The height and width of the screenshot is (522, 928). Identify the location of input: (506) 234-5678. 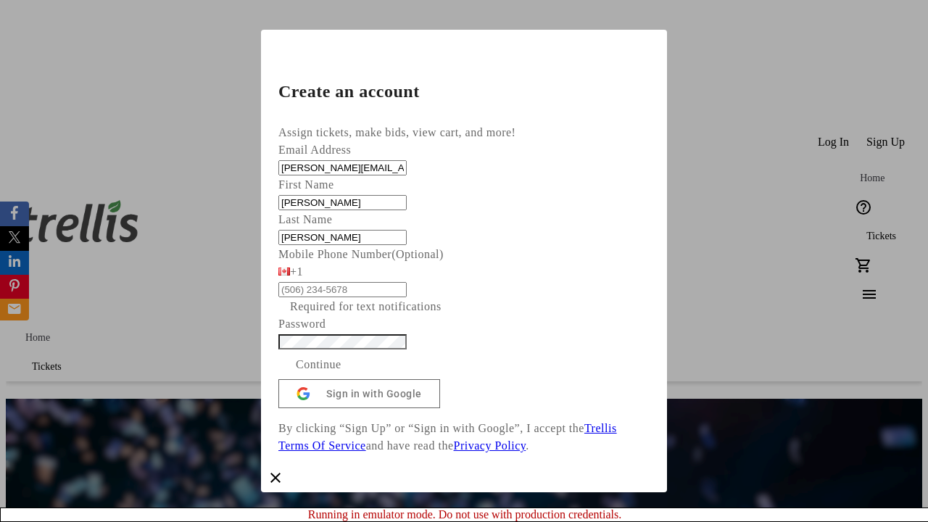
(342, 289).